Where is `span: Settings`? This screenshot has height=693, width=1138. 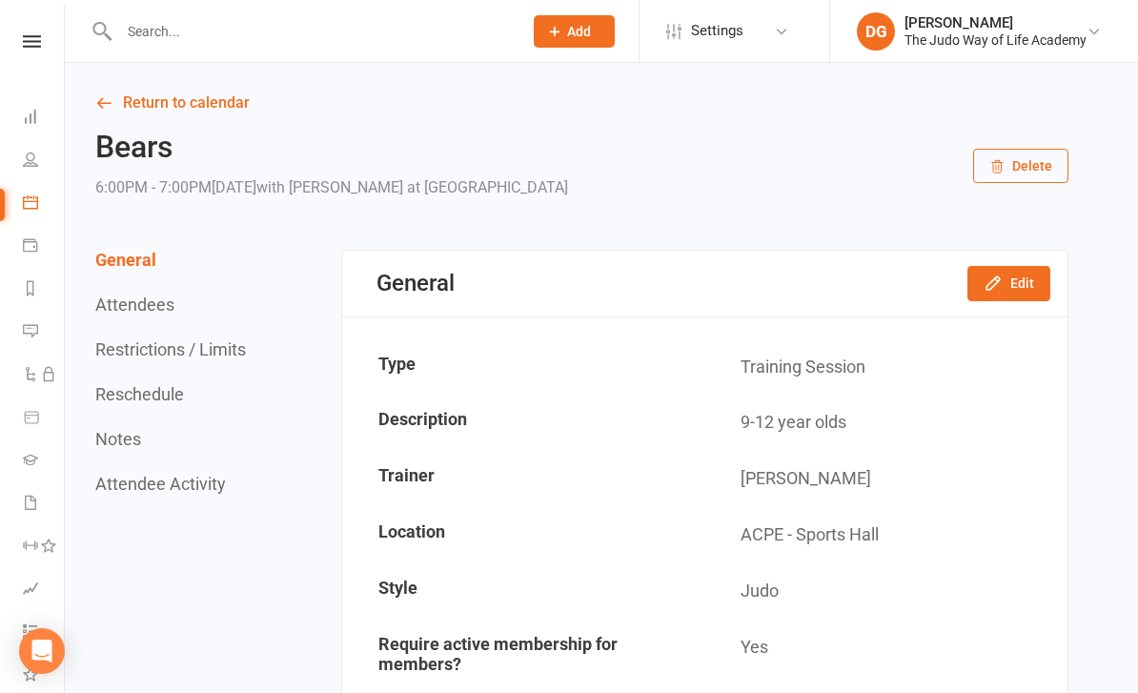
span: Settings is located at coordinates (717, 30).